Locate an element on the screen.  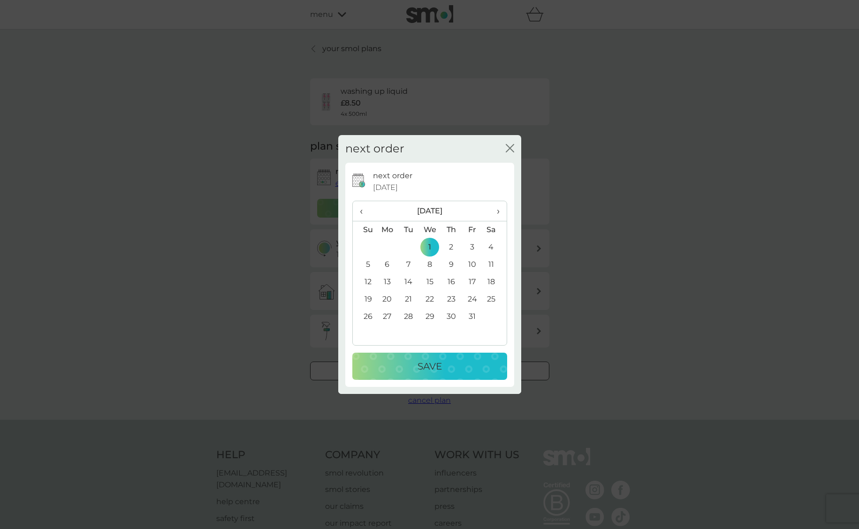
td: 15 is located at coordinates (430, 282).